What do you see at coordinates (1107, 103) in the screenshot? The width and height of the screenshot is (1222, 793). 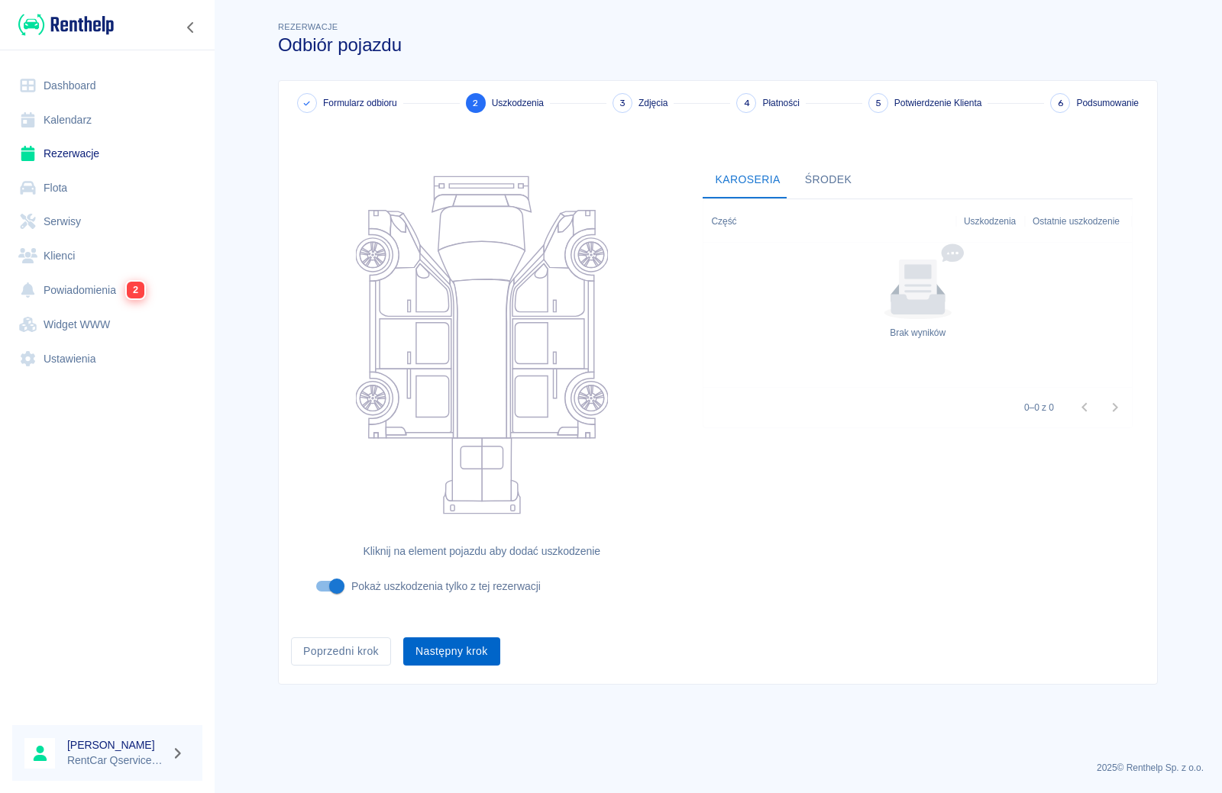 I see `span: Podsumowanie` at bounding box center [1107, 103].